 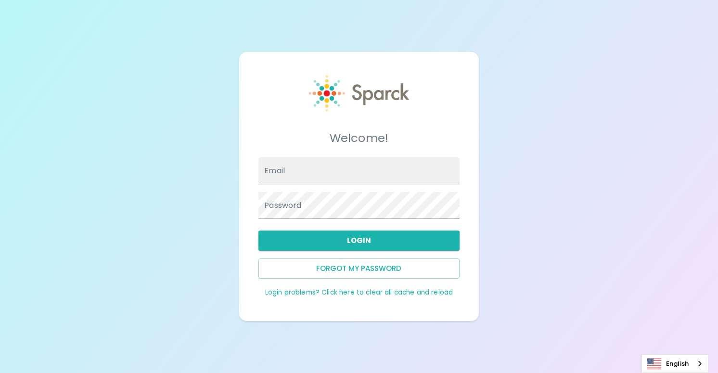 What do you see at coordinates (675, 363) in the screenshot?
I see `aside: Language selected: English` at bounding box center [675, 363].